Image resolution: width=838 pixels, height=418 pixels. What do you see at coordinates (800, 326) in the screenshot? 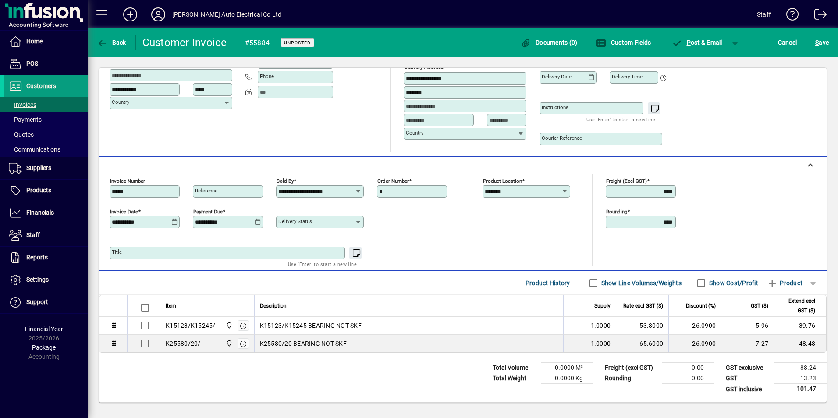
I see `td: 39.76` at bounding box center [800, 326].